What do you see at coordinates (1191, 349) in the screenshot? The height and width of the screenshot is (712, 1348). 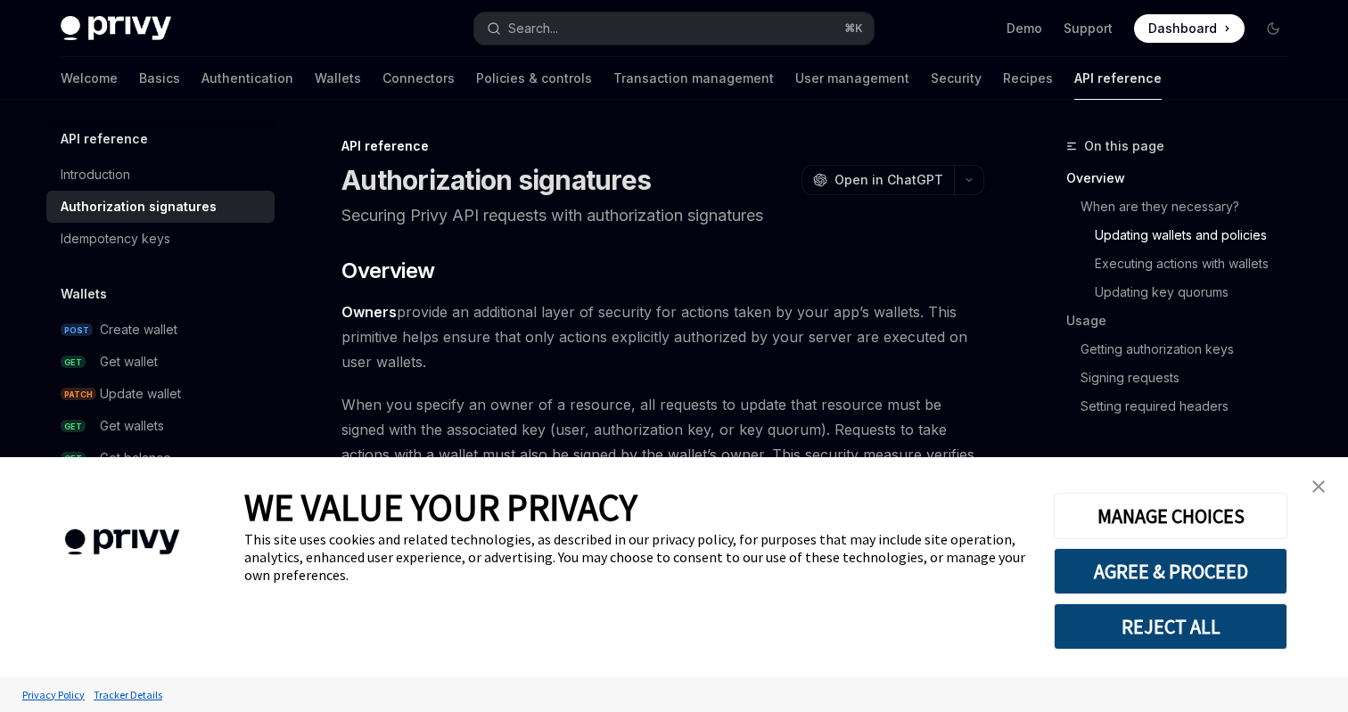 I see `a: Getting authorization keys` at bounding box center [1191, 349].